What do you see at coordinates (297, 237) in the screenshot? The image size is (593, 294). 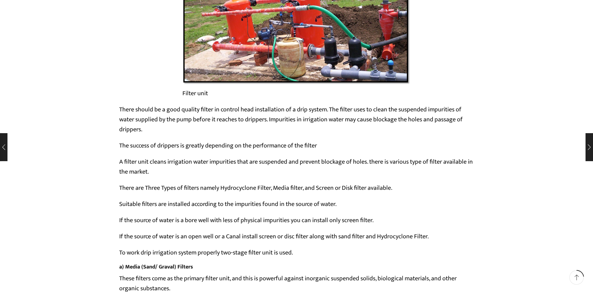 I see `p: If the source of water is an open well or a Canal install screen or disc filter along with sand f...` at bounding box center [297, 237].